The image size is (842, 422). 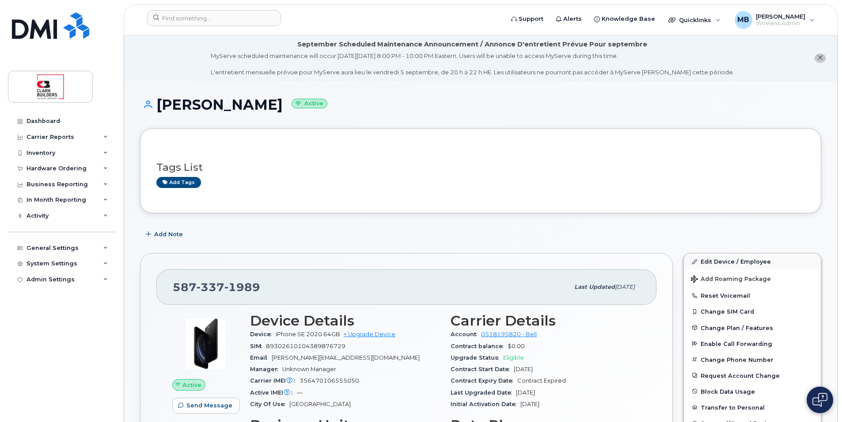 I want to click on span: 587, so click(x=217, y=287).